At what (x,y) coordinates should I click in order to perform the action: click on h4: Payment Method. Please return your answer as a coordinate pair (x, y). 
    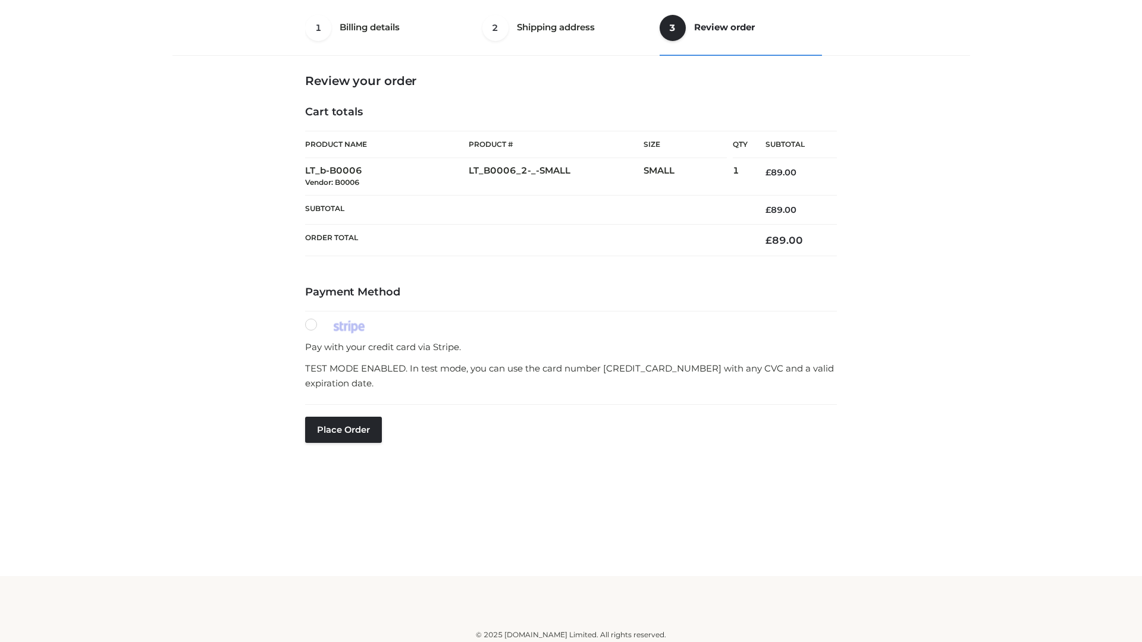
    Looking at the image, I should click on (571, 293).